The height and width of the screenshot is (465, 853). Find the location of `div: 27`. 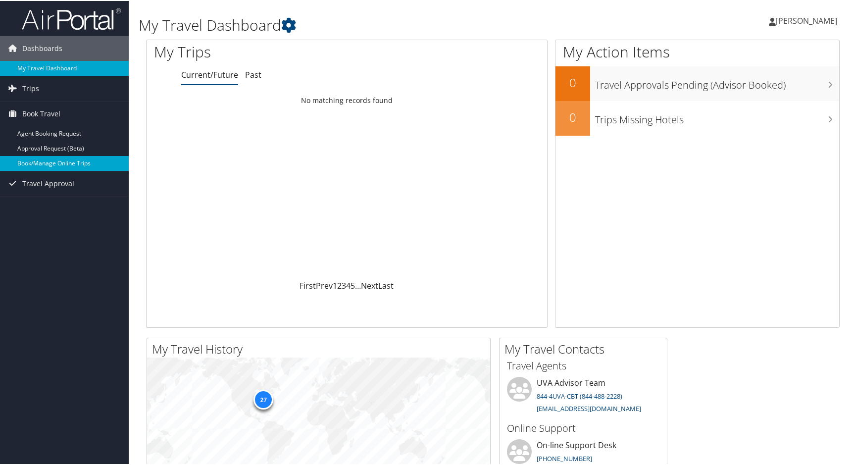

div: 27 is located at coordinates (263, 399).